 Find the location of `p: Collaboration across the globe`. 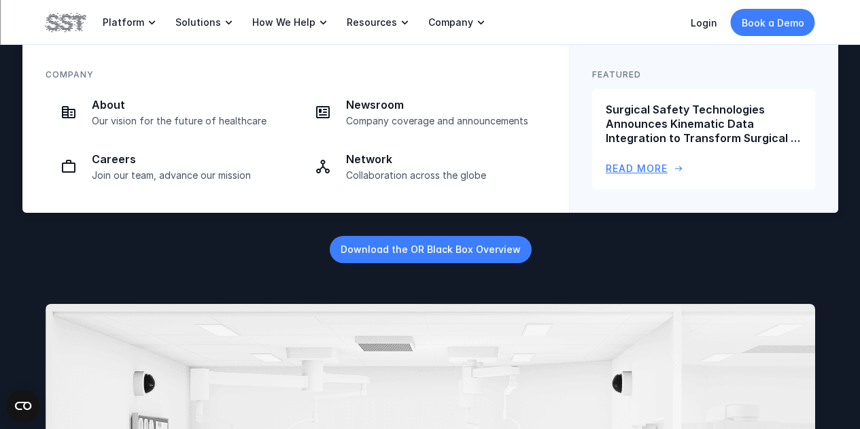

p: Collaboration across the globe is located at coordinates (442, 175).